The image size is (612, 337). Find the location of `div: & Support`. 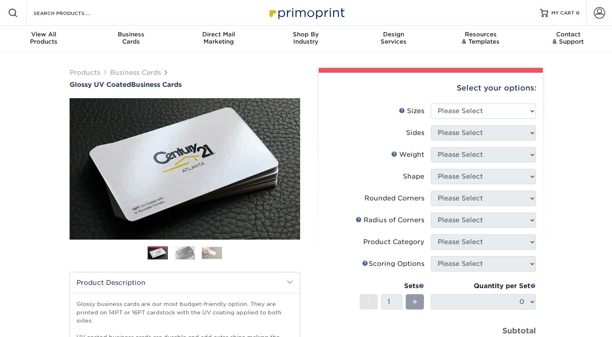

div: & Support is located at coordinates (569, 38).